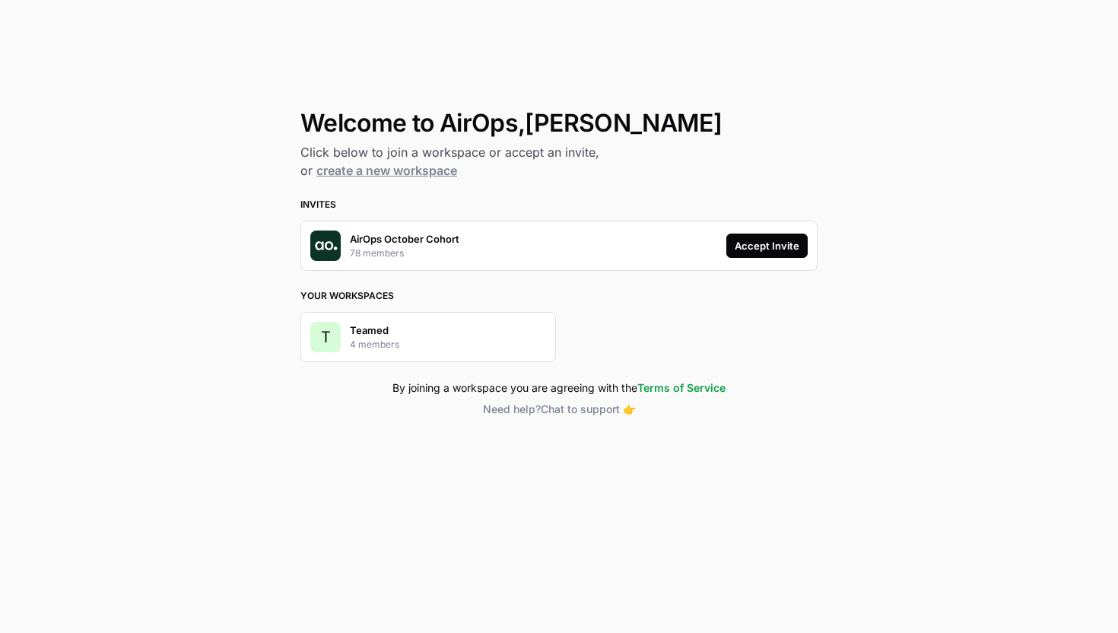  What do you see at coordinates (405, 239) in the screenshot?
I see `p: AirOps October Cohort` at bounding box center [405, 239].